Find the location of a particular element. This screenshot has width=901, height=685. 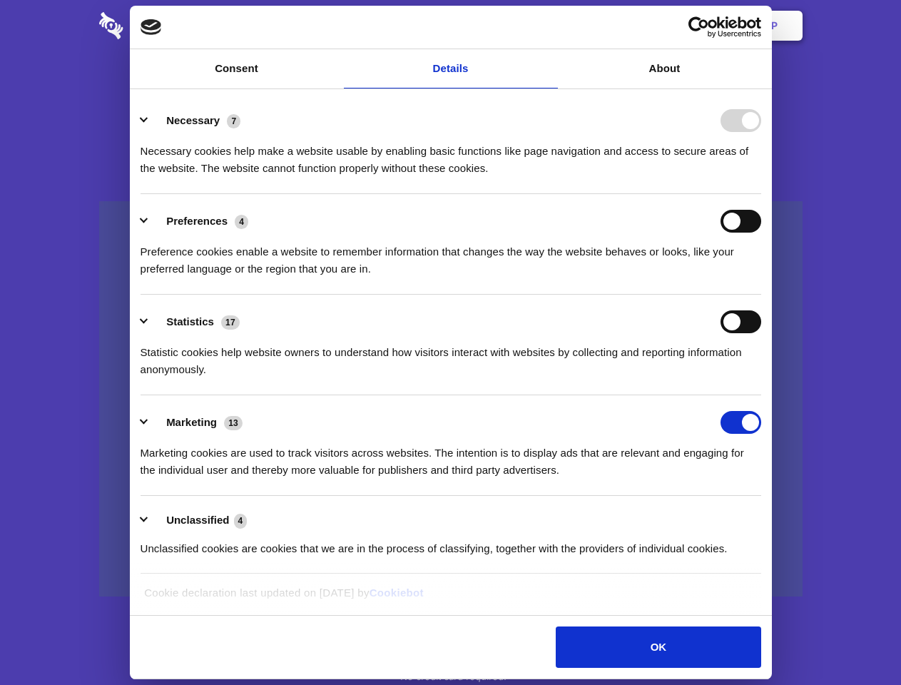

label: Necessary is located at coordinates (193, 120).